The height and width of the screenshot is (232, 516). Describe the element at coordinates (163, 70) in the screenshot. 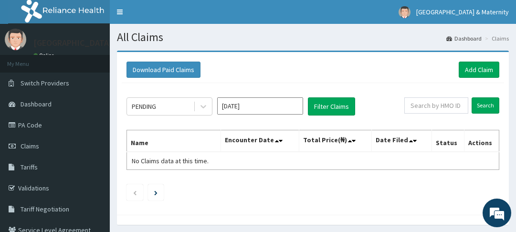

I see `button: Download Paid Claims` at that location.